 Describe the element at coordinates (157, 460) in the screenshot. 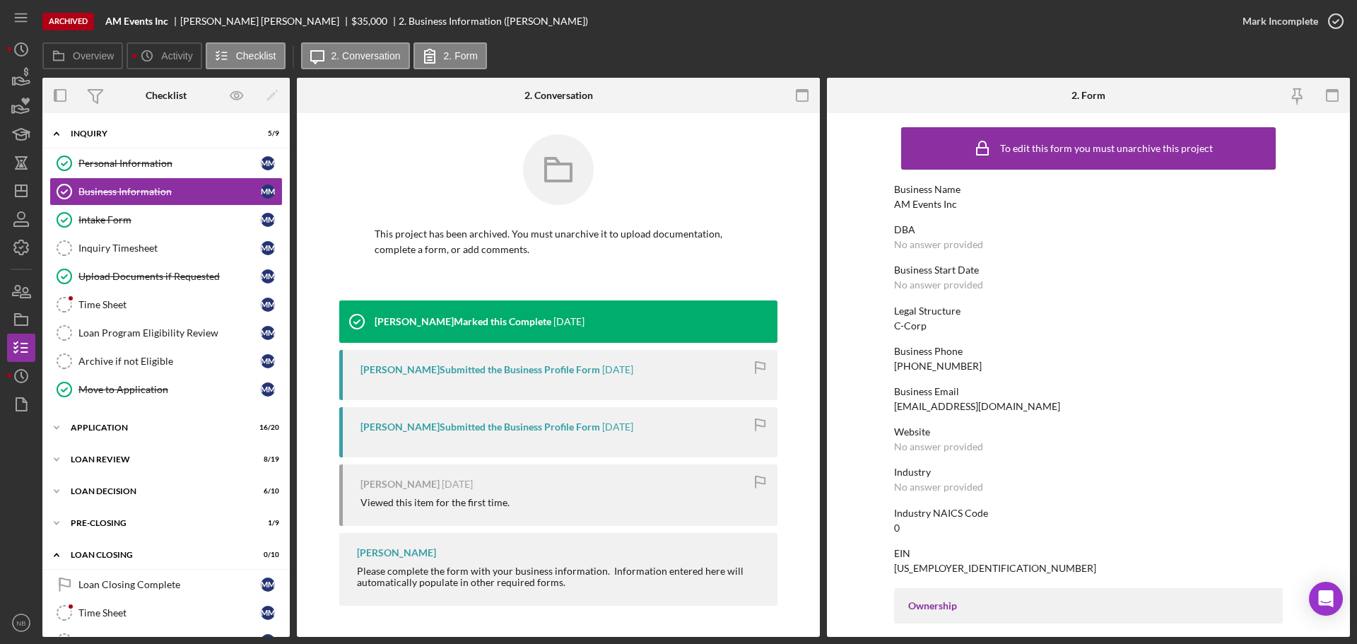

I see `div: Loan Review` at that location.